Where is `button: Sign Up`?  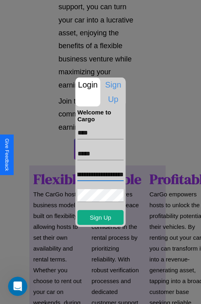 button: Sign Up is located at coordinates (100, 217).